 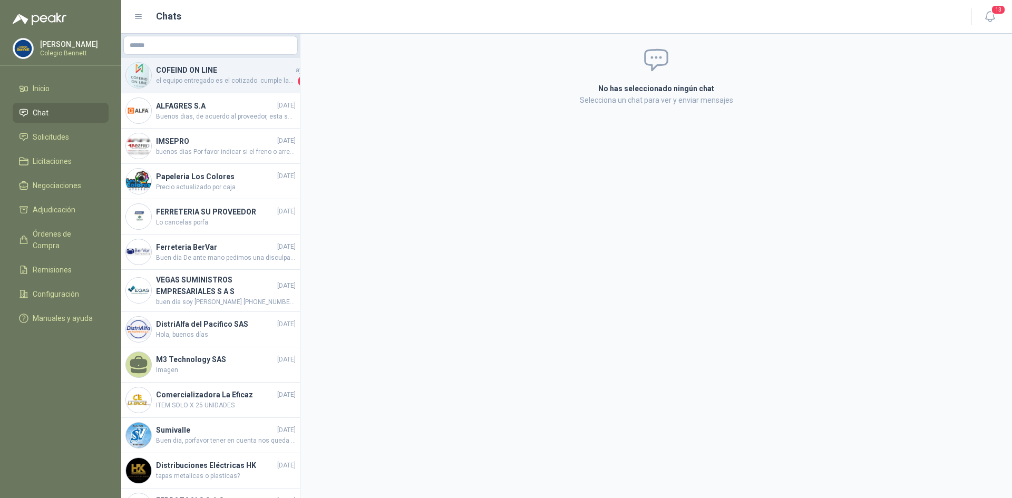 I want to click on h4: M3 Technology SAS, so click(x=216, y=360).